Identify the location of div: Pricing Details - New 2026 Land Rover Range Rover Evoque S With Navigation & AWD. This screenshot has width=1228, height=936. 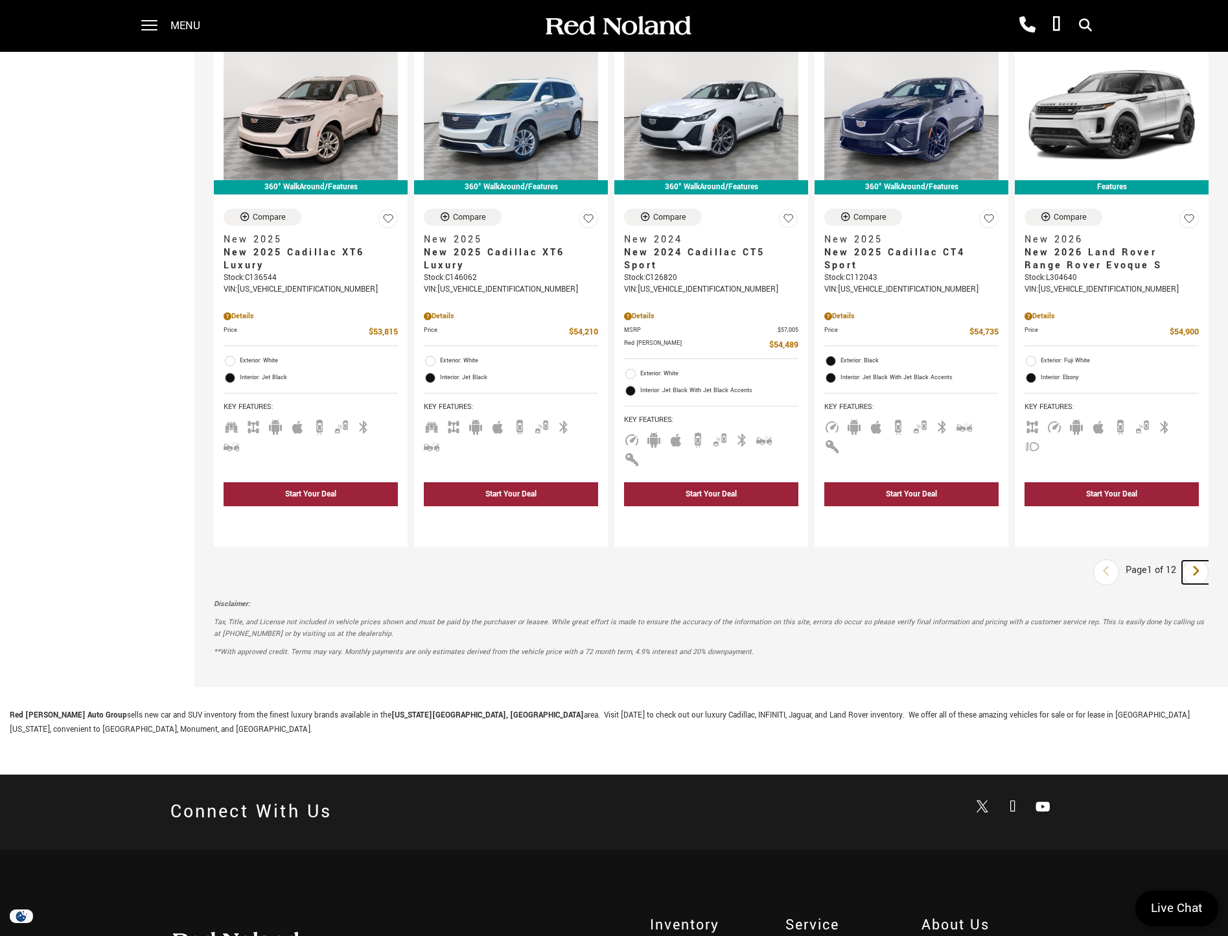
(1111, 316).